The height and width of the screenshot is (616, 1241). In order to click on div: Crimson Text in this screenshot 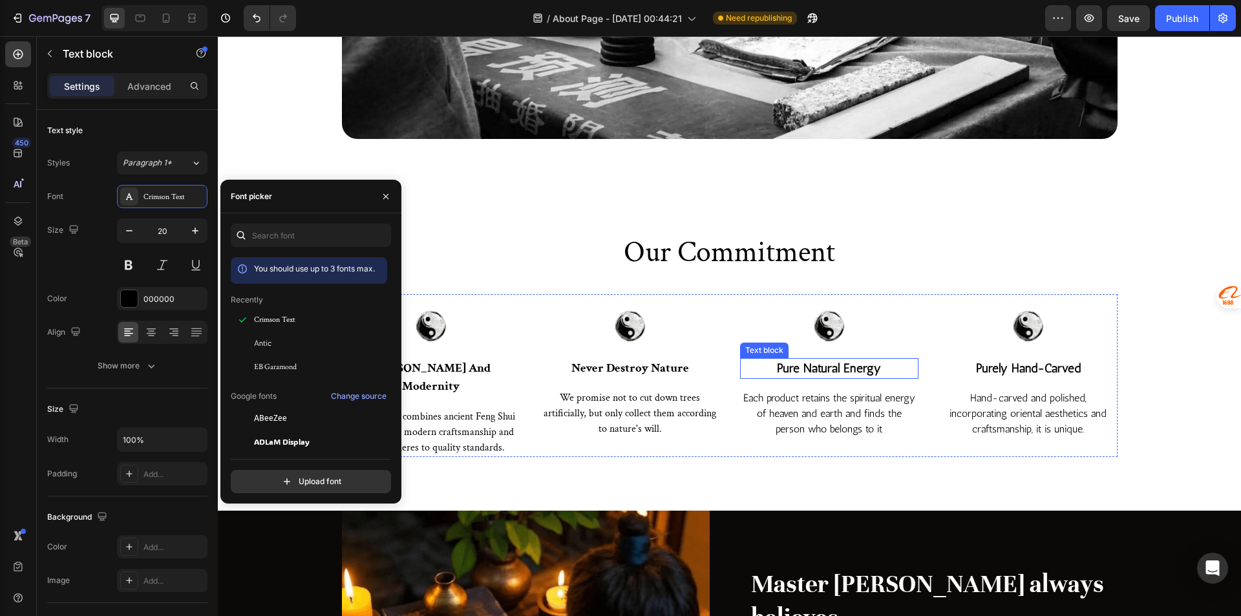, I will do `click(174, 197)`.